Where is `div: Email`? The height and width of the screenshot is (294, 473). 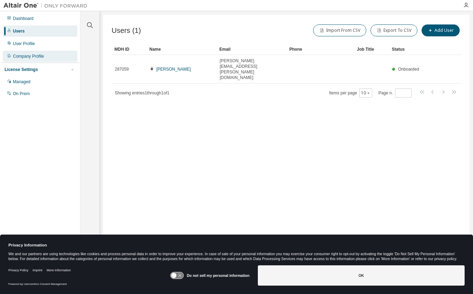
div: Email is located at coordinates (251, 49).